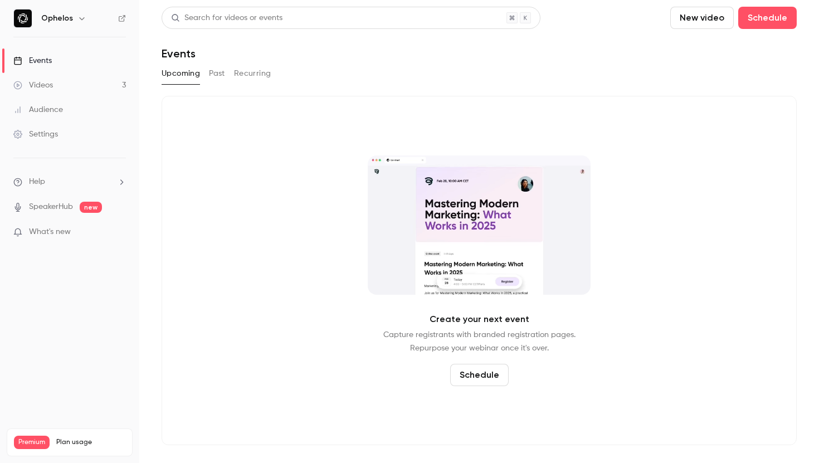 The height and width of the screenshot is (463, 819). Describe the element at coordinates (51, 207) in the screenshot. I see `a: SpeakerHub` at that location.